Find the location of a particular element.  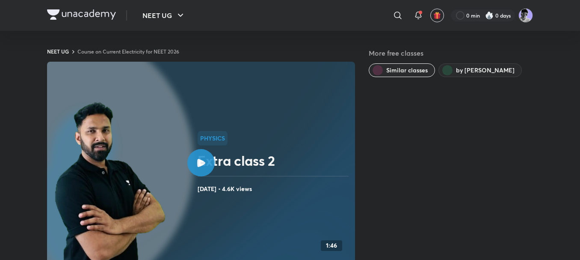

img: avatar is located at coordinates (437, 15).